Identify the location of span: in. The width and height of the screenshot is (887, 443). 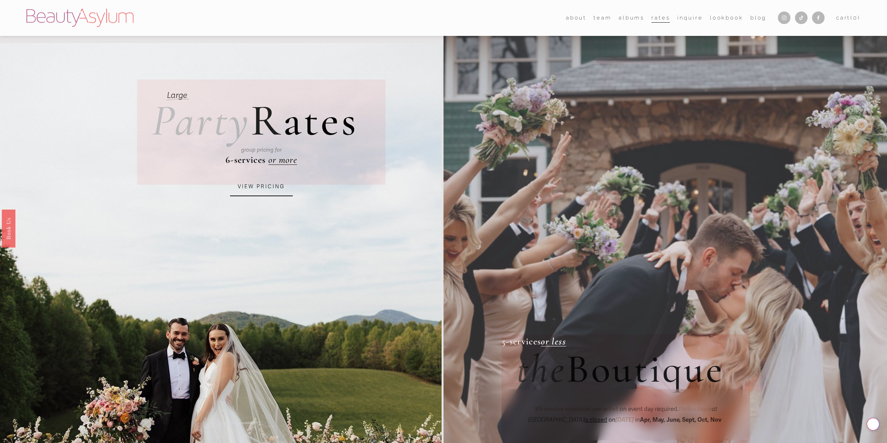
(678, 419).